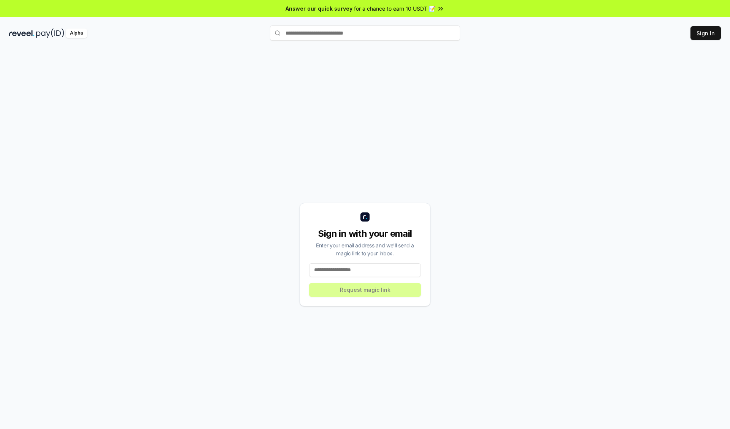  I want to click on img: reveel_dark, so click(22, 33).